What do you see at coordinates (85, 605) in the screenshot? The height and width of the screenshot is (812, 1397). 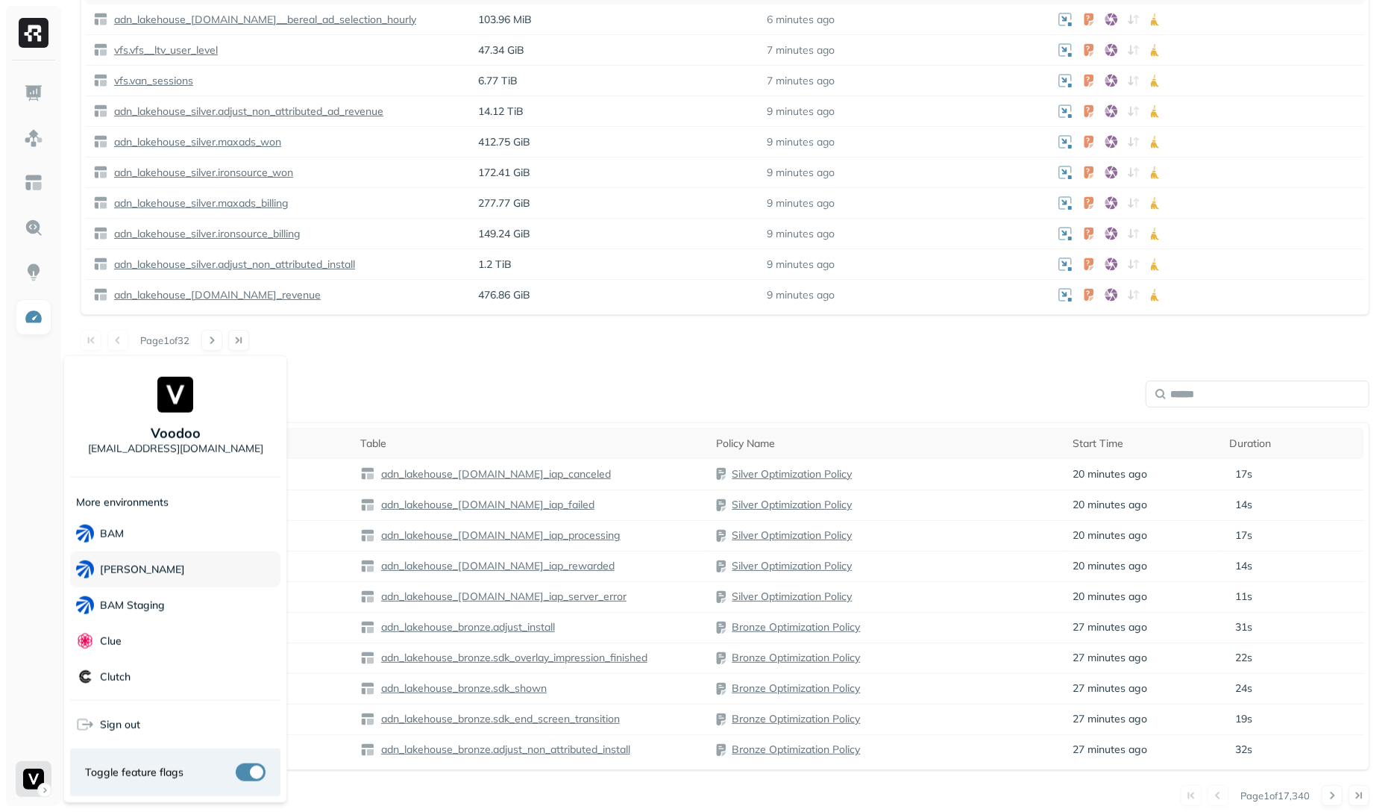 I see `img: BAM Staging` at bounding box center [85, 605].